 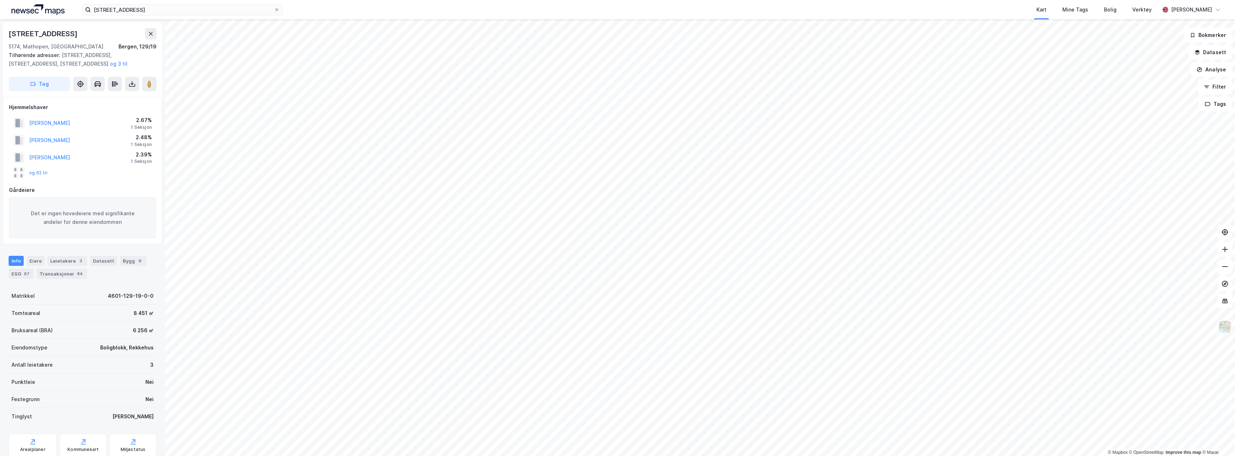 What do you see at coordinates (22, 417) in the screenshot?
I see `div: Tinglyst` at bounding box center [22, 417].